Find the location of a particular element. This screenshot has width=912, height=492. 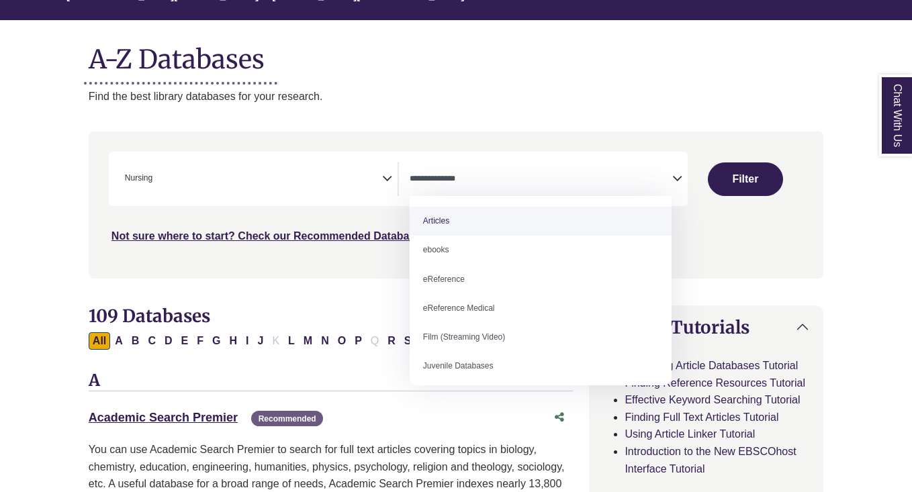

button: Filter Results S is located at coordinates (408, 341).